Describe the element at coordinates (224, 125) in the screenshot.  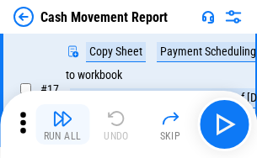
I see `img: Main button` at that location.